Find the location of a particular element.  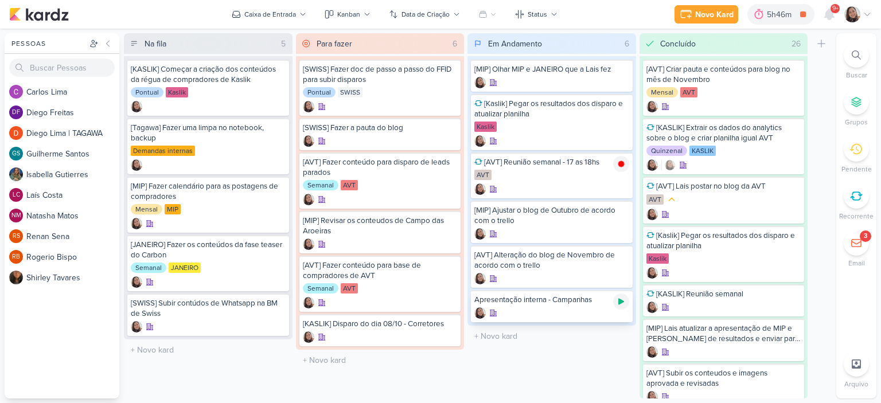

img: Shirley Tavares is located at coordinates (16, 278).